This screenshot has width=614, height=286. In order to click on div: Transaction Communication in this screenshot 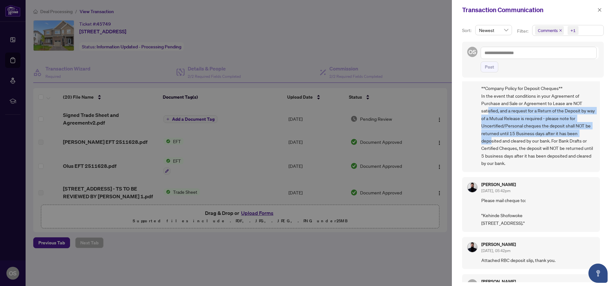, I will do `click(529, 10)`.